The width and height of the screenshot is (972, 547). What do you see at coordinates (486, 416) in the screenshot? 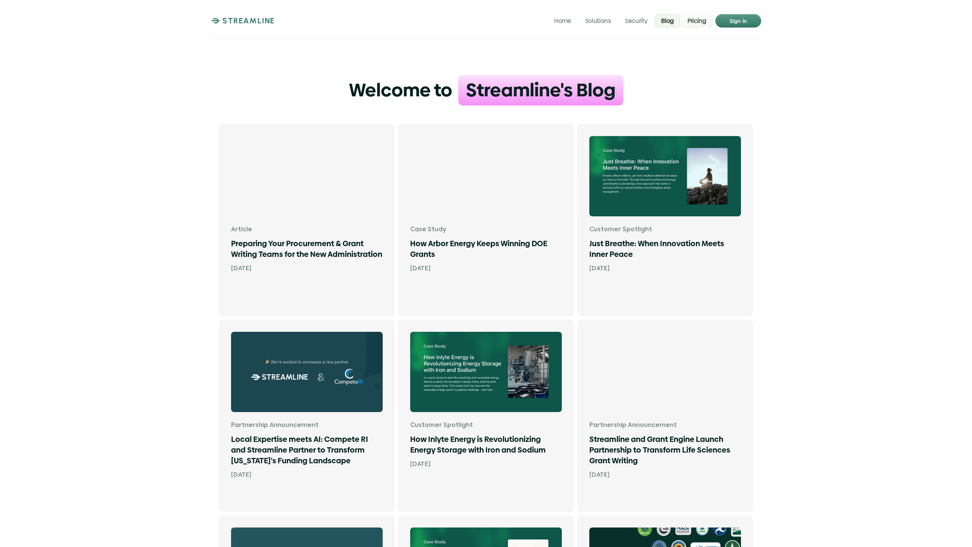
I see `a: How Inlyte Energy is Revolutionizing Energy Storage with Iron and SodiumCustomer SpotlightHow Inl...` at bounding box center [486, 416].